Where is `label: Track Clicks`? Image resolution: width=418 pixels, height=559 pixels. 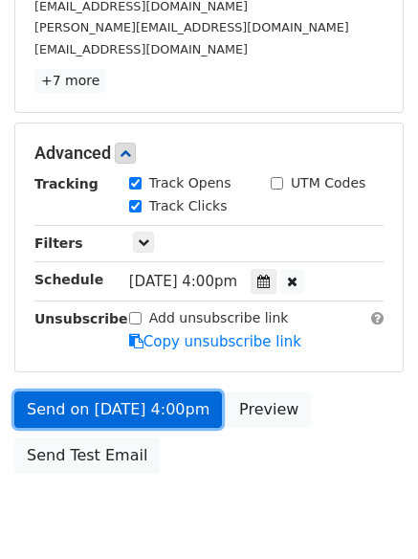
label: Track Clicks is located at coordinates (188, 206).